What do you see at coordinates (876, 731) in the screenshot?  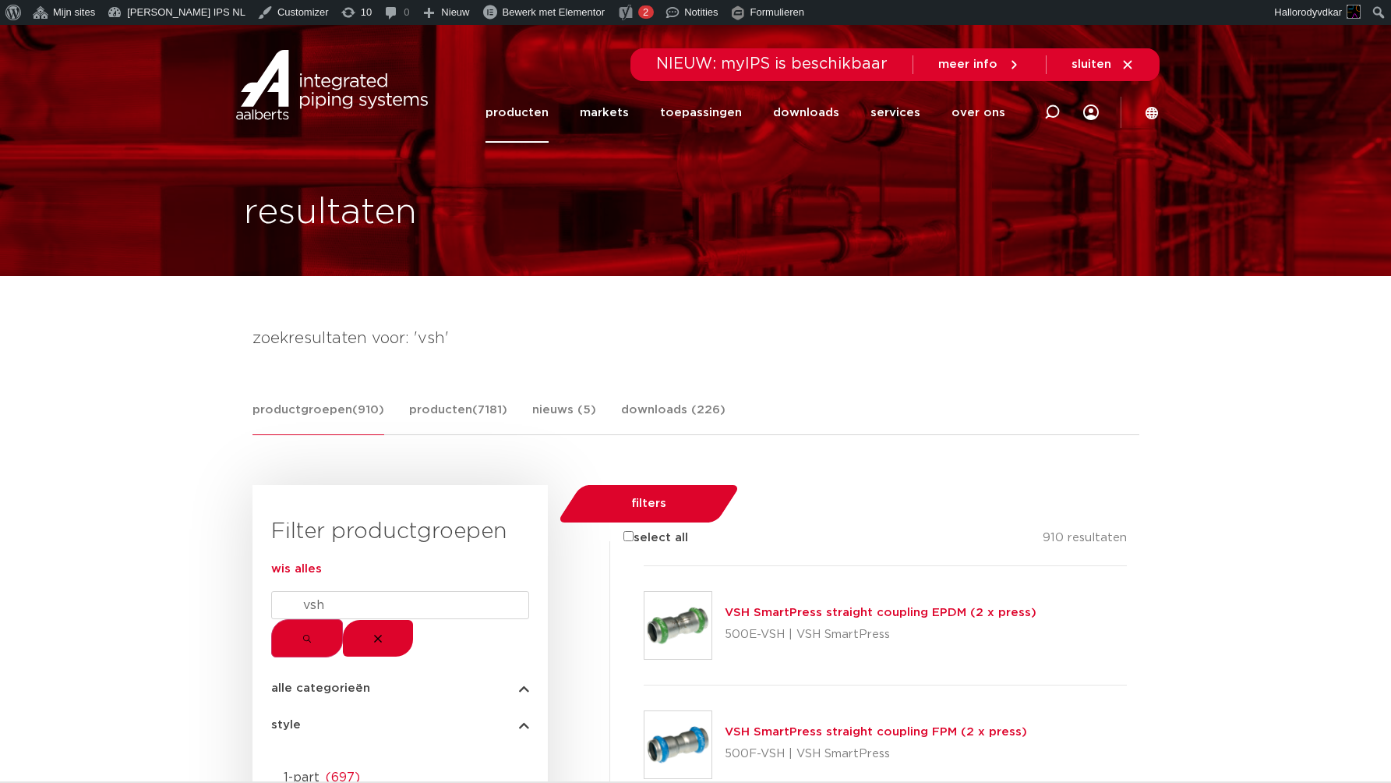 I see `a: VSH SmartPress straight coupling FPM (2 x press)` at bounding box center [876, 731].